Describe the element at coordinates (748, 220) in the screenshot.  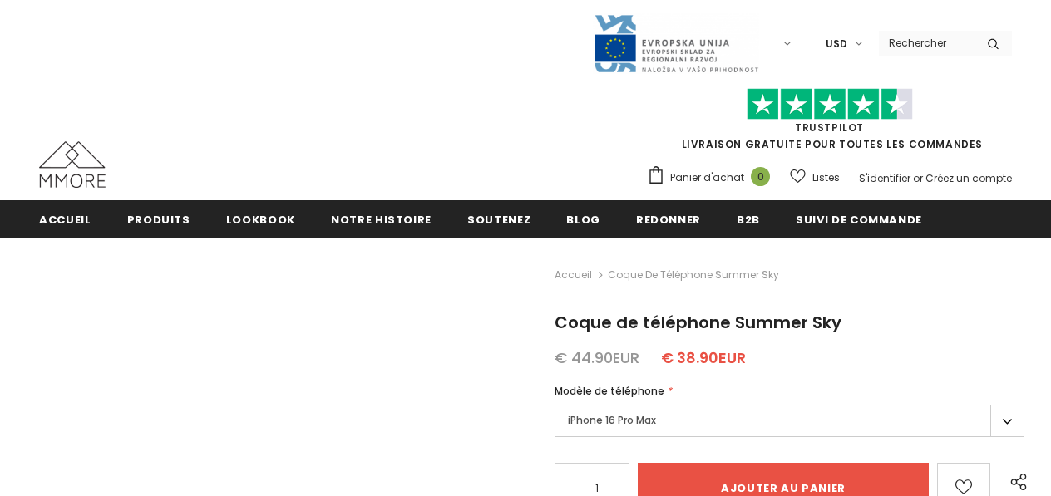
I see `span: B2B` at that location.